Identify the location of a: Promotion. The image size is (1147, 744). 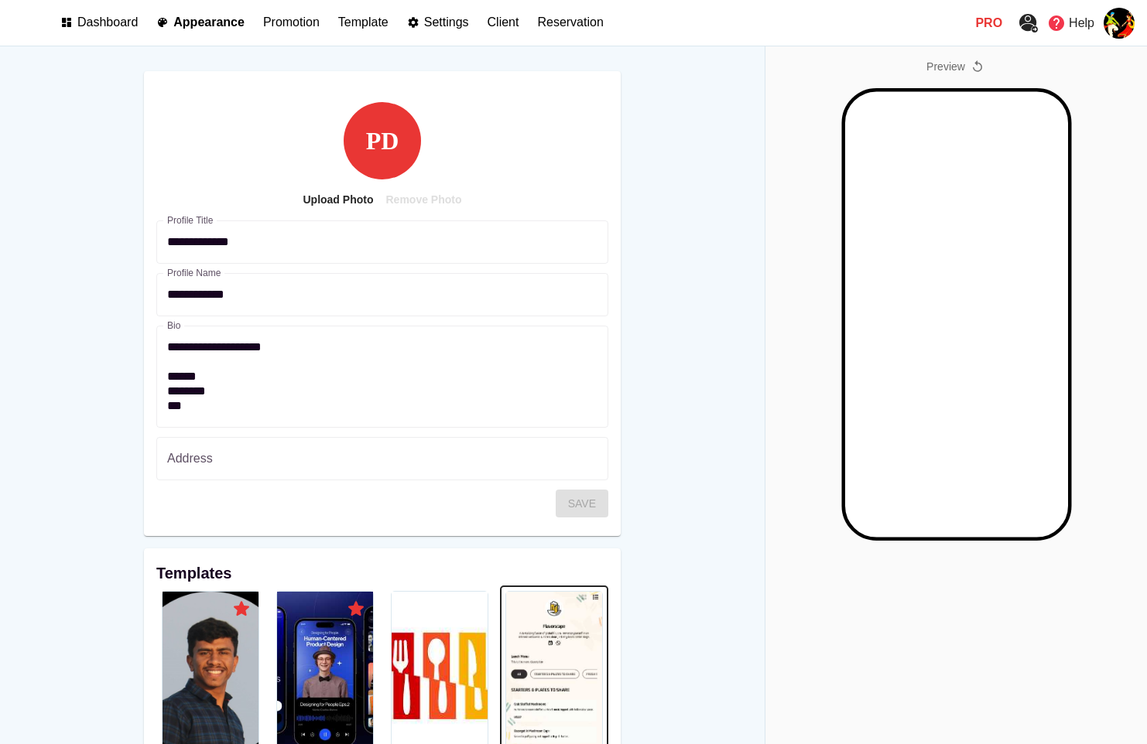
(291, 22).